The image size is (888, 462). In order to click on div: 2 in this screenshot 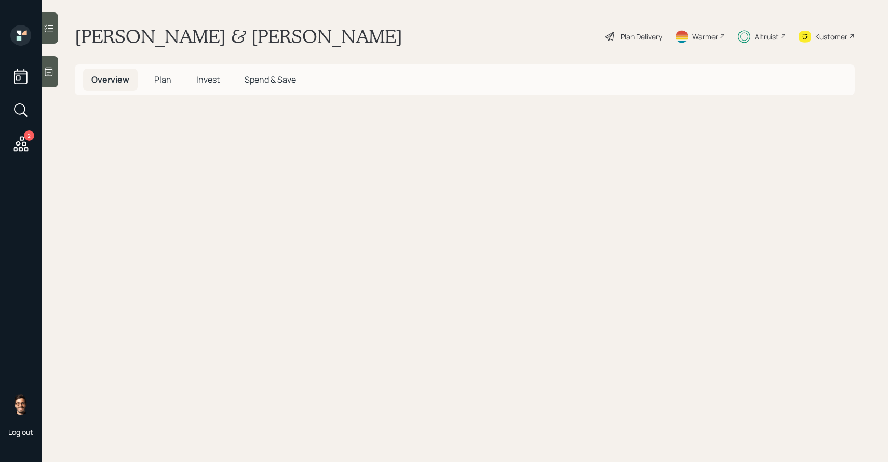, I will do `click(29, 136)`.